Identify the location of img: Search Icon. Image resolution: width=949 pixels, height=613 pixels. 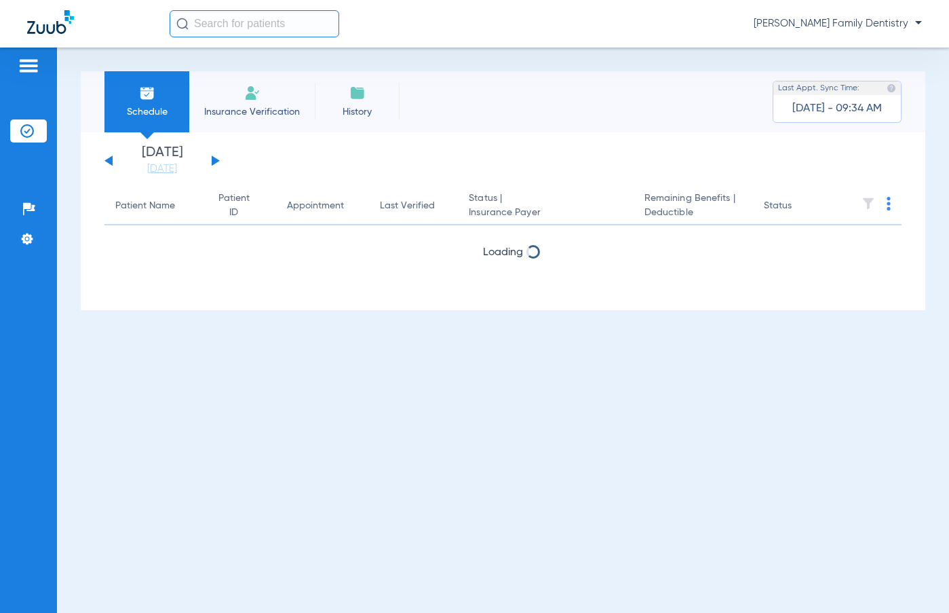
(183, 24).